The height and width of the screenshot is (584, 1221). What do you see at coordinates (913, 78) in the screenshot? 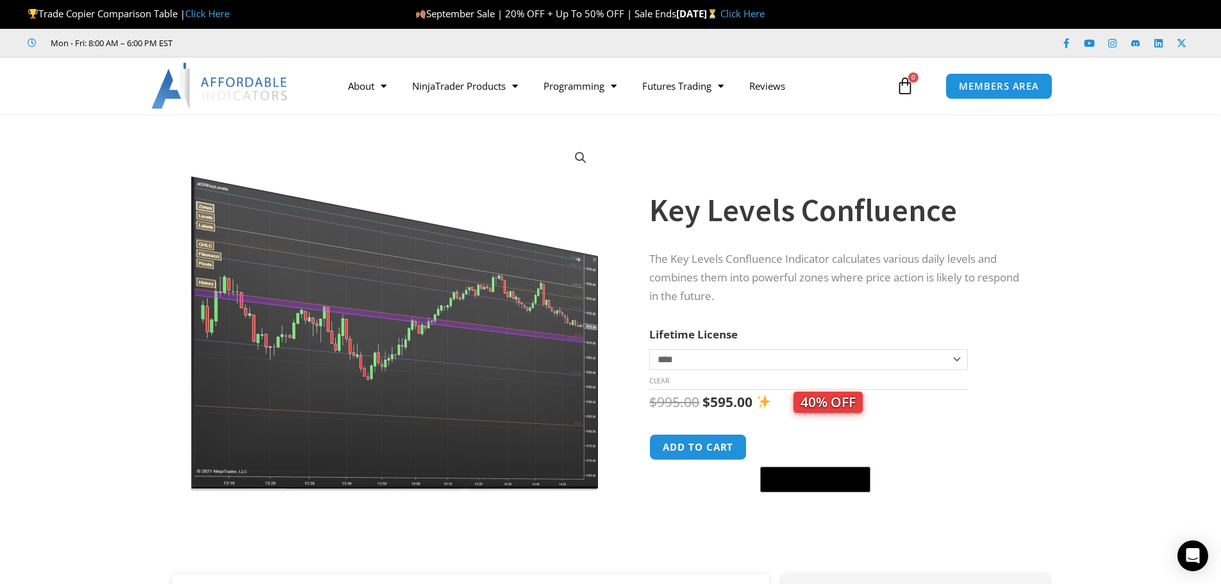
I see `span: 0` at bounding box center [913, 78].